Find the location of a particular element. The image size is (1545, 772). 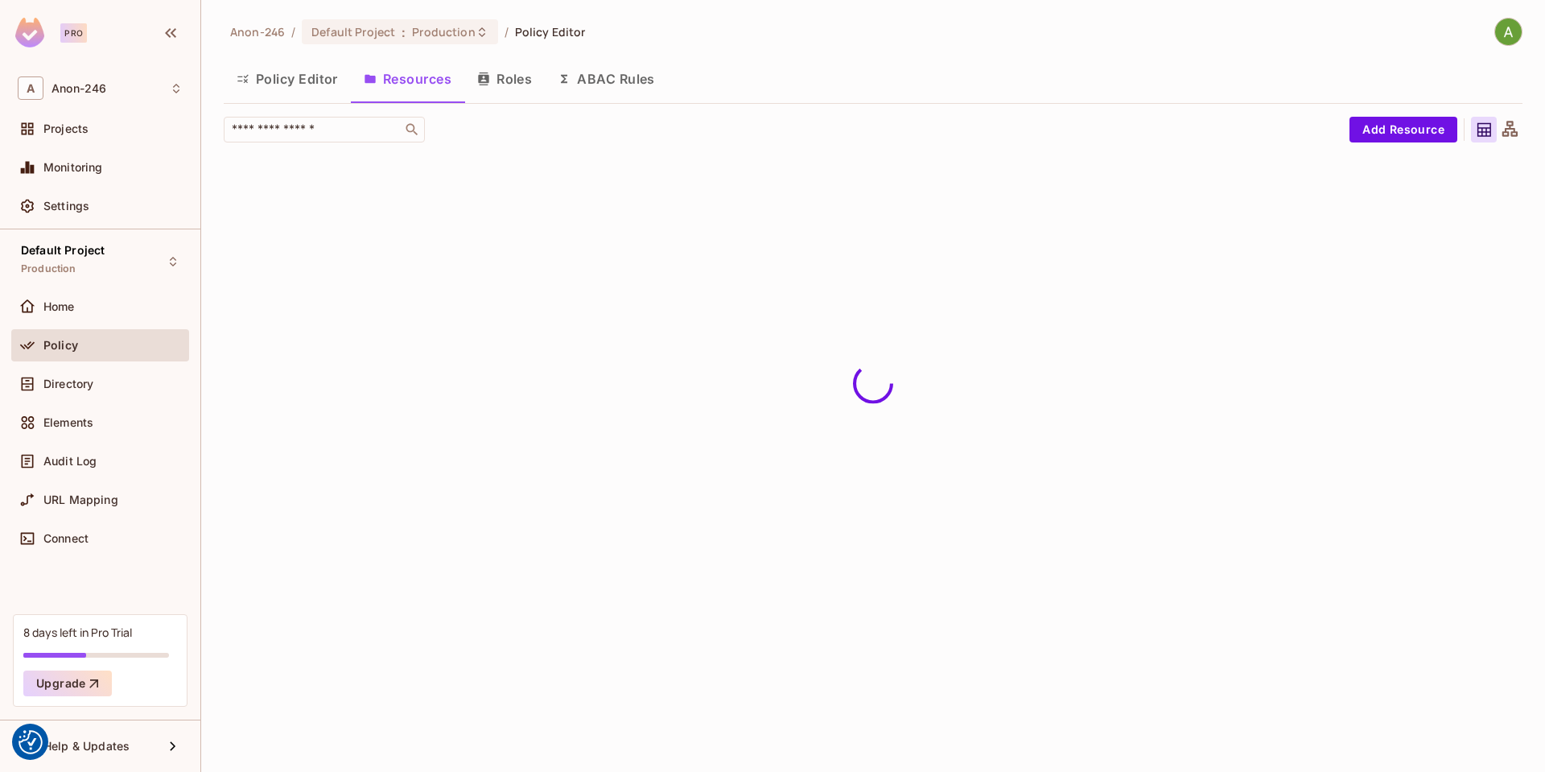

img: Anon is located at coordinates (1508, 31).